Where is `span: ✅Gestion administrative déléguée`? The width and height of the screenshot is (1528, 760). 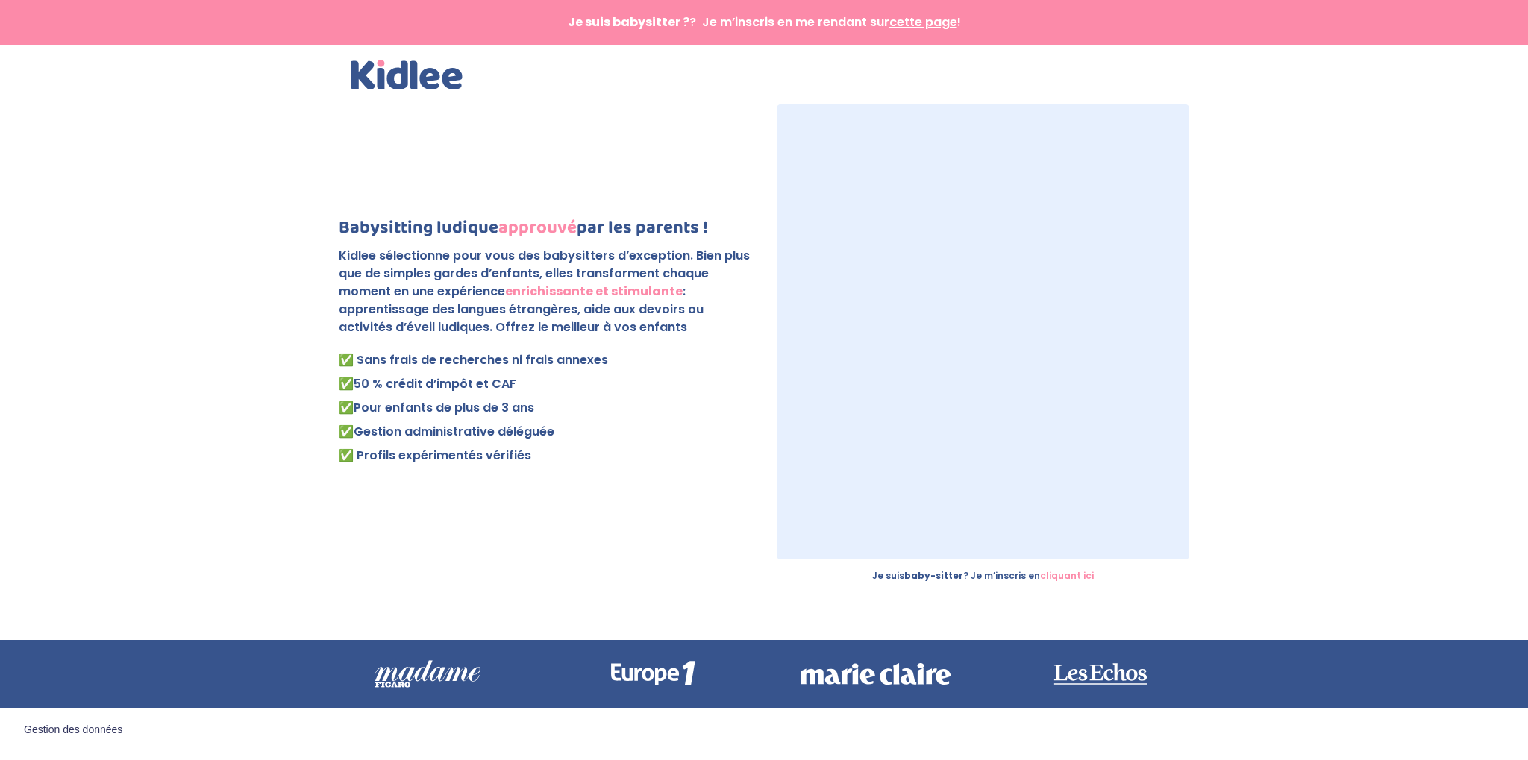 span: ✅Gestion administrative déléguée is located at coordinates (446, 431).